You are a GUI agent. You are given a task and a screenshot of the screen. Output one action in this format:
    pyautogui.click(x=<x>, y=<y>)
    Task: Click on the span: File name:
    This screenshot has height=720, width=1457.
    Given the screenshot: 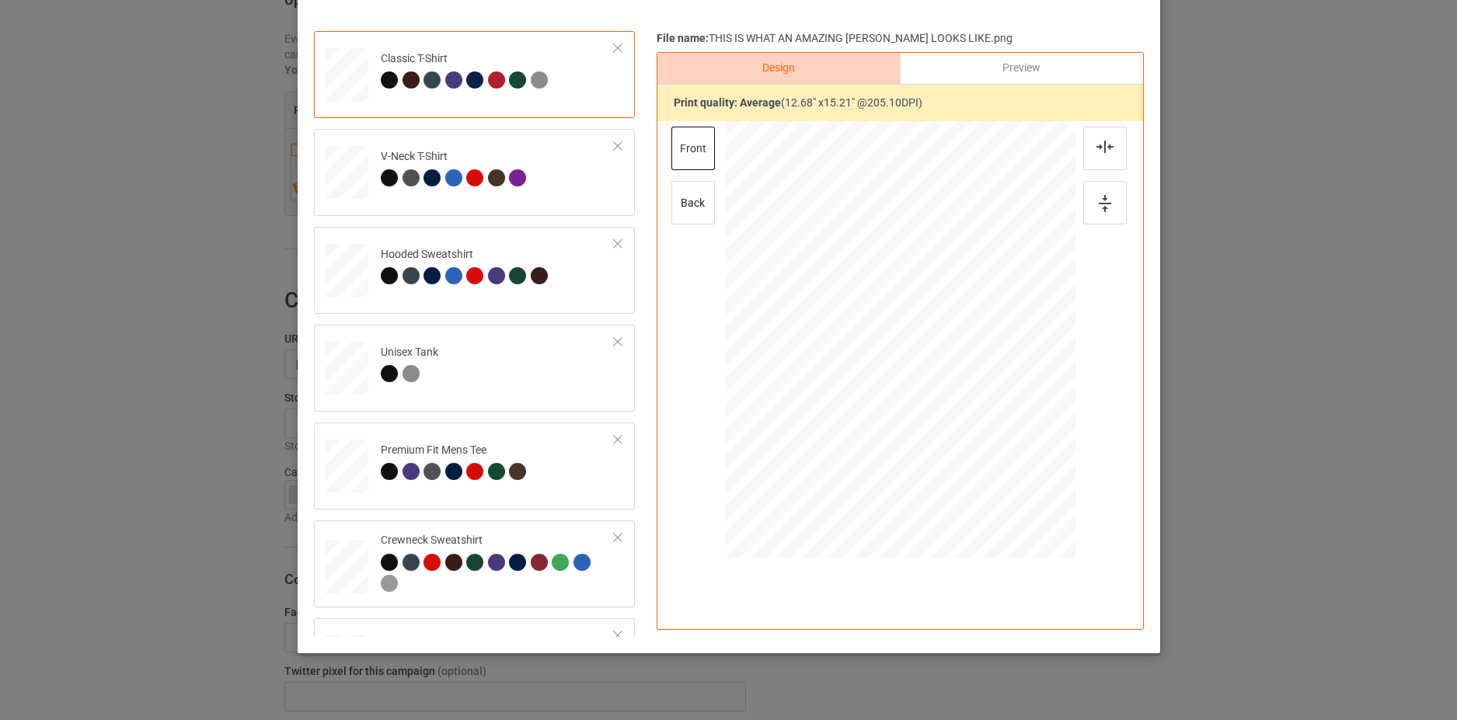 What is the action you would take?
    pyautogui.click(x=682, y=38)
    